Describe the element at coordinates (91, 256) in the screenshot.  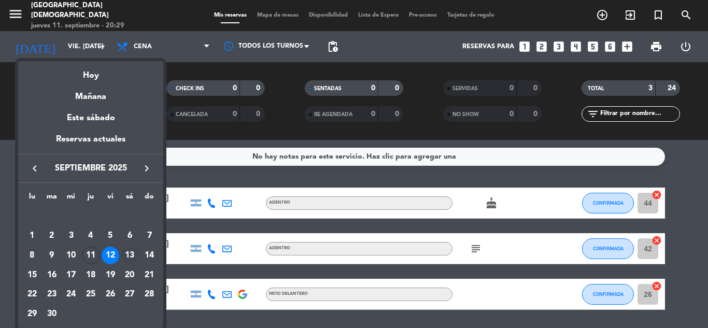
I see `div: 11` at that location.